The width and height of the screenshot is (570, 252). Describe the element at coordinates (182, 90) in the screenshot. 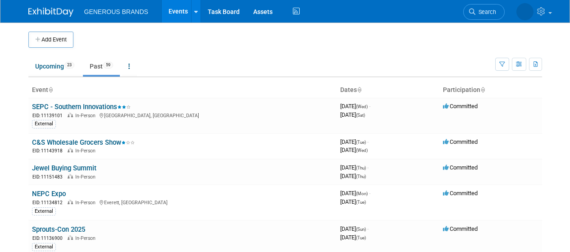

I see `th: Event` at that location.